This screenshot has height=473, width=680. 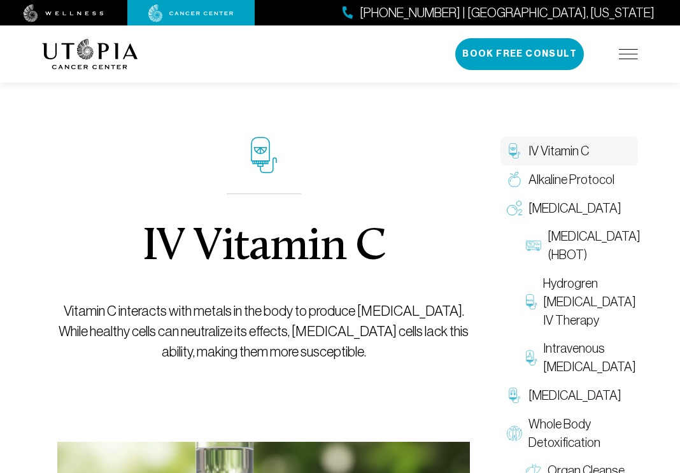 What do you see at coordinates (514, 395) in the screenshot?
I see `img: Chelation Therapy` at bounding box center [514, 395].